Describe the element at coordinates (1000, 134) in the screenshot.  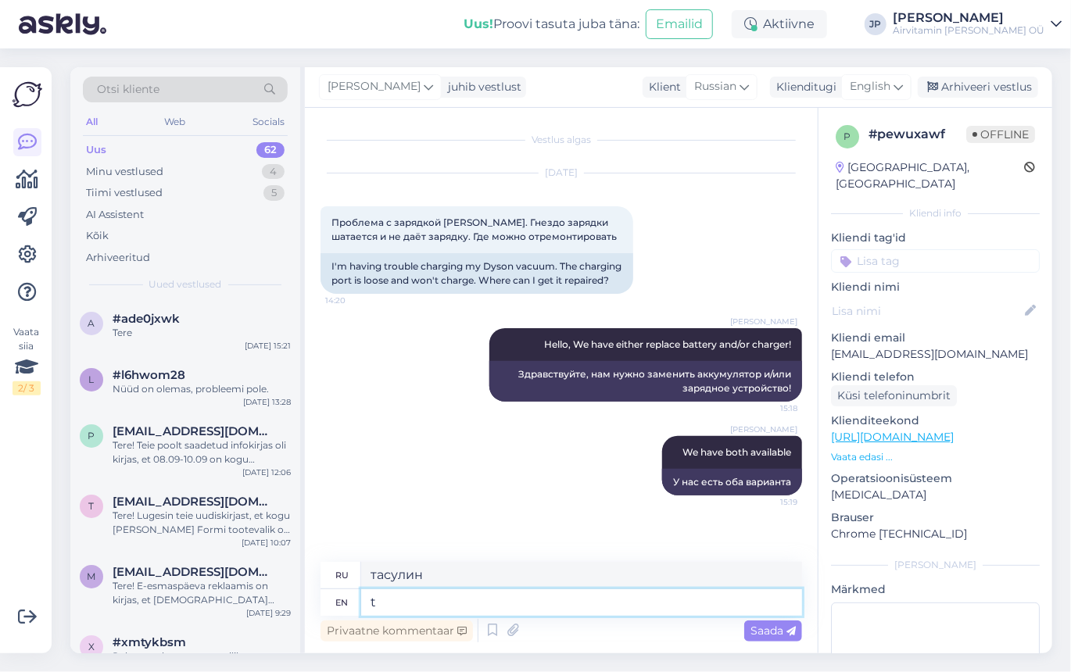
I see `span: Offline` at that location.